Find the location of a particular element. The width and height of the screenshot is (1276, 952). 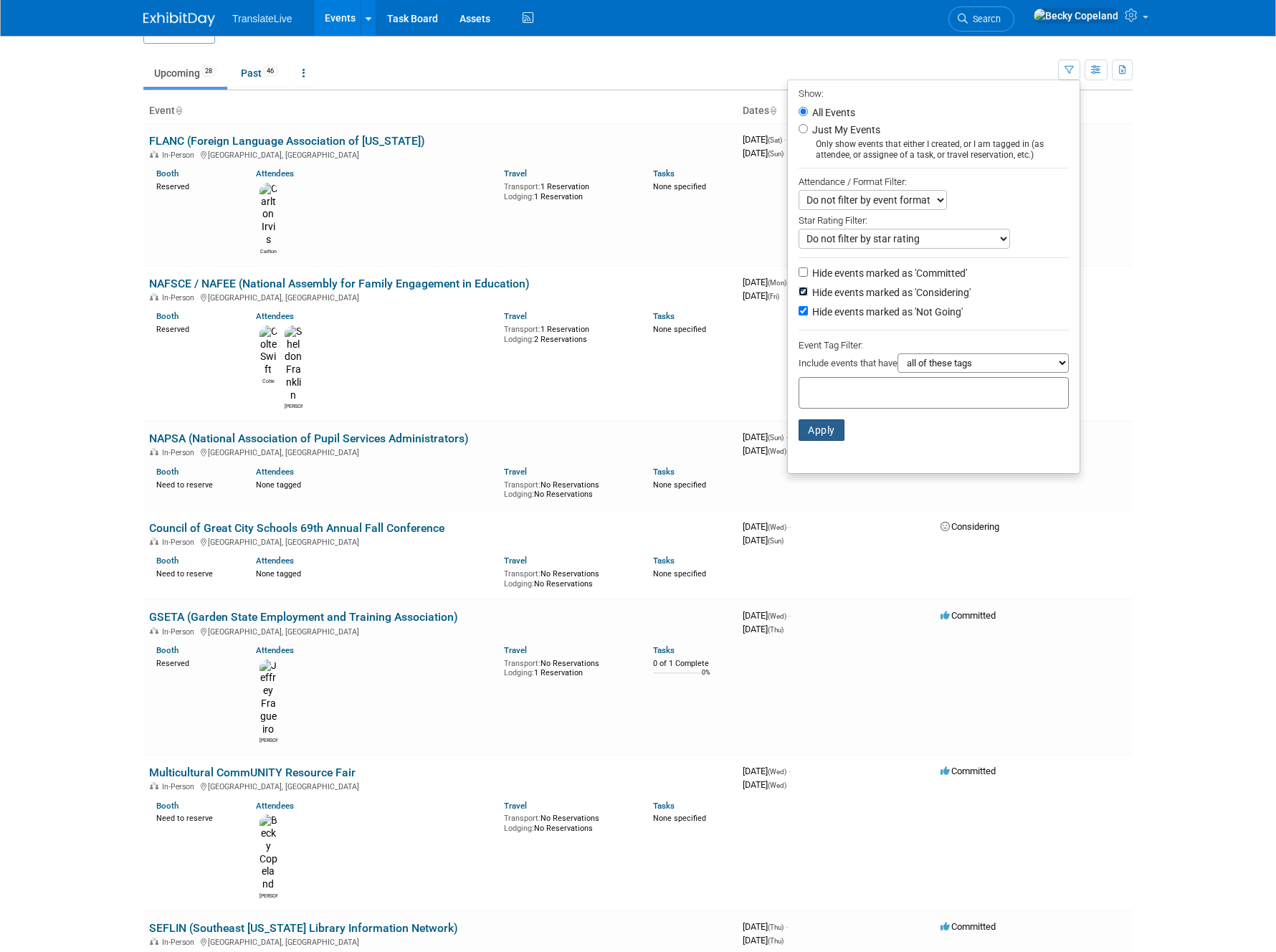

label: Hide events marked as 'Not Going' is located at coordinates (886, 312).